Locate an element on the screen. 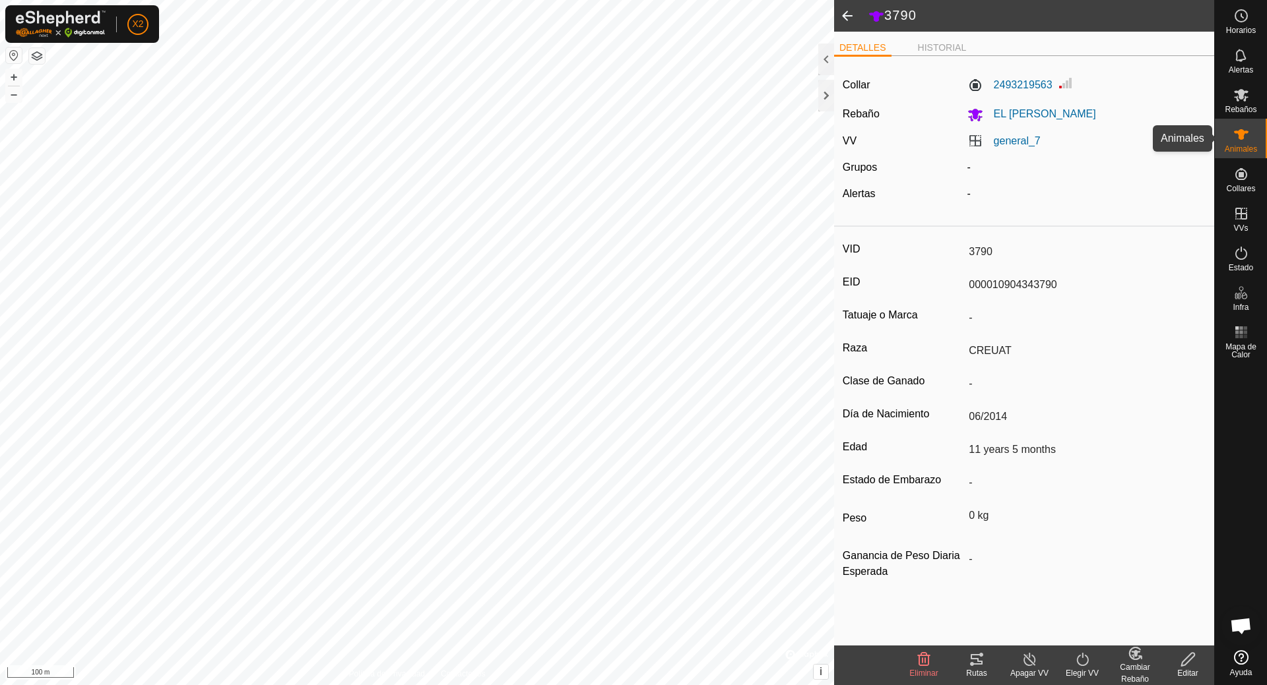 The height and width of the screenshot is (685, 1267). div: Editar is located at coordinates (1188, 674).